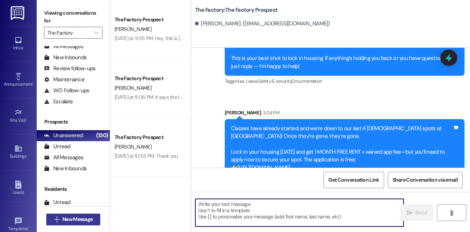 The width and height of the screenshot is (470, 232). What do you see at coordinates (73, 17) in the screenshot?
I see `label: Viewing conversations for` at bounding box center [73, 17].